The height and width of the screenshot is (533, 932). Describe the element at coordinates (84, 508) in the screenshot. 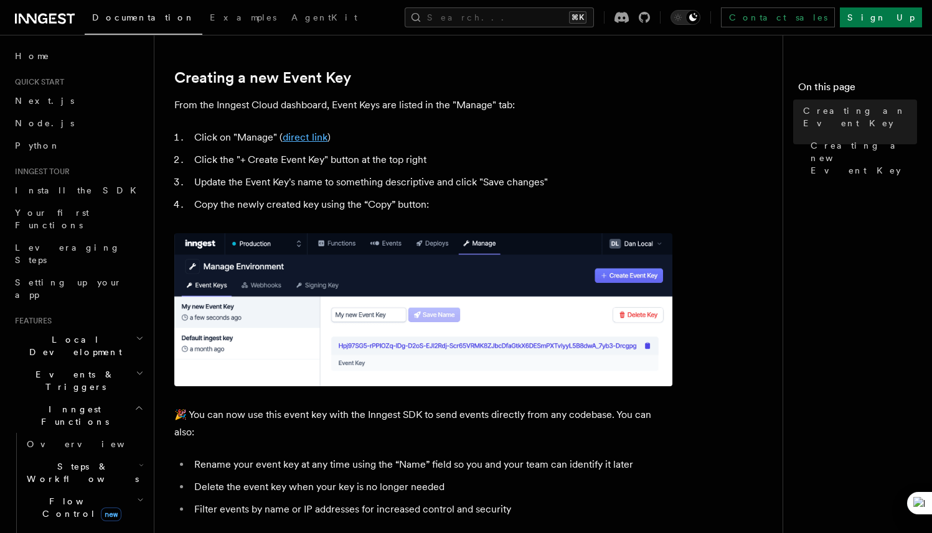

I see `button: Flow Controlnew` at that location.